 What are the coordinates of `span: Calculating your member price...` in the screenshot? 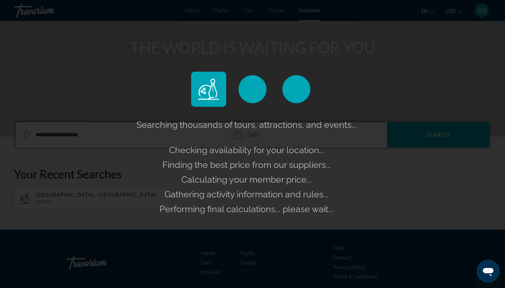 It's located at (247, 179).